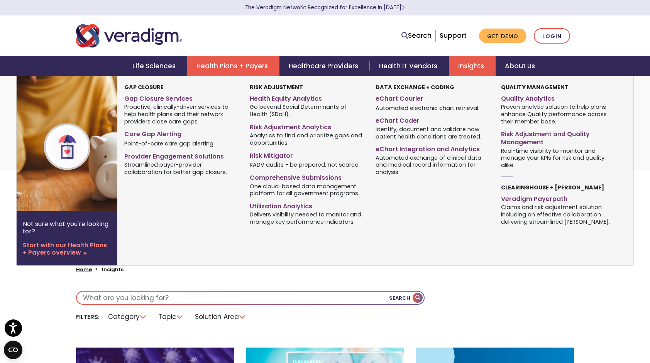  I want to click on button: Open CMP widget, so click(13, 350).